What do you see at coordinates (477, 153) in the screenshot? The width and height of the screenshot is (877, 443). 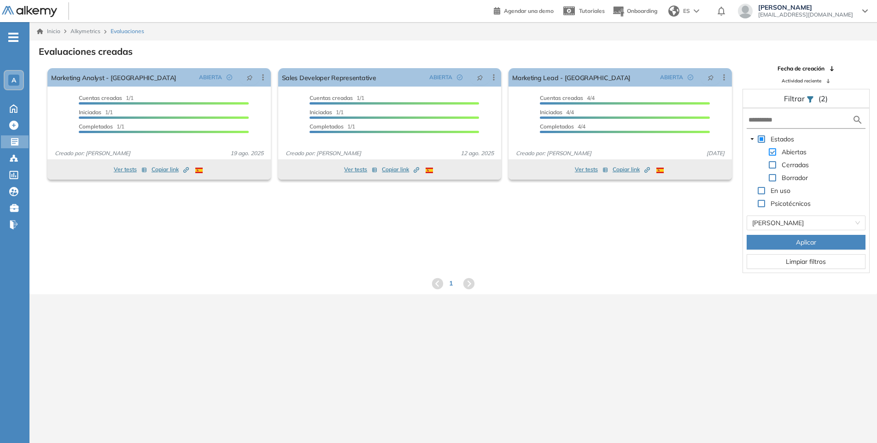 I see `span: 12 ago. 2025` at bounding box center [477, 153].